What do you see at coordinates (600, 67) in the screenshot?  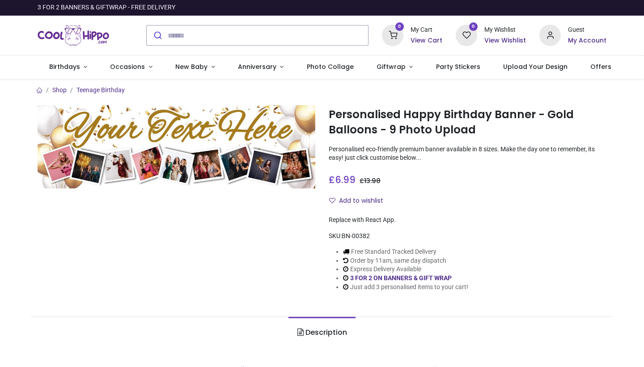 I see `span: Offers` at bounding box center [600, 67].